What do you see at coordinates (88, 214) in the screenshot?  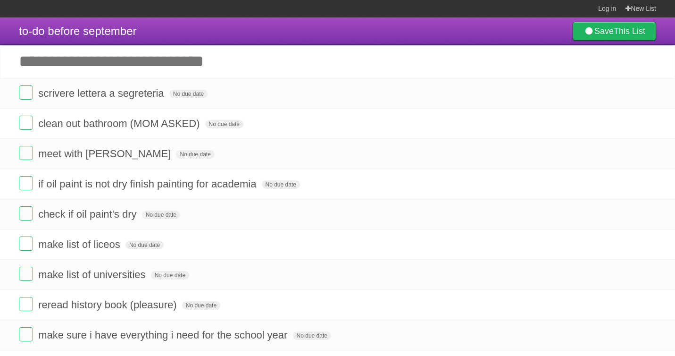 I see `span: check if oil paint's dry` at bounding box center [88, 214].